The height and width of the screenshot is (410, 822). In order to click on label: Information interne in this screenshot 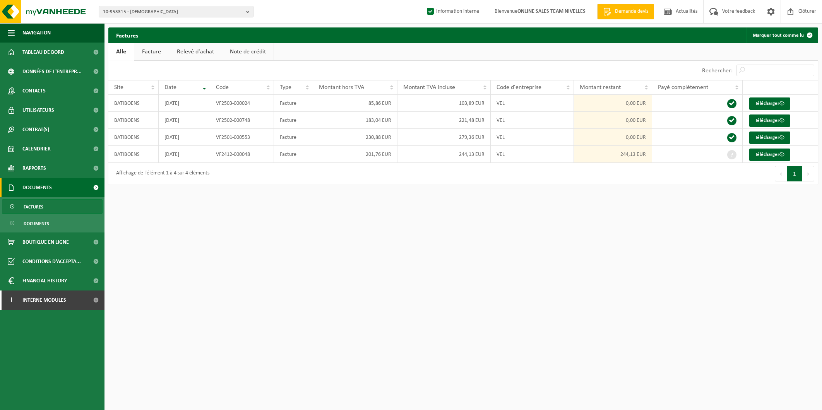, I will do `click(452, 12)`.